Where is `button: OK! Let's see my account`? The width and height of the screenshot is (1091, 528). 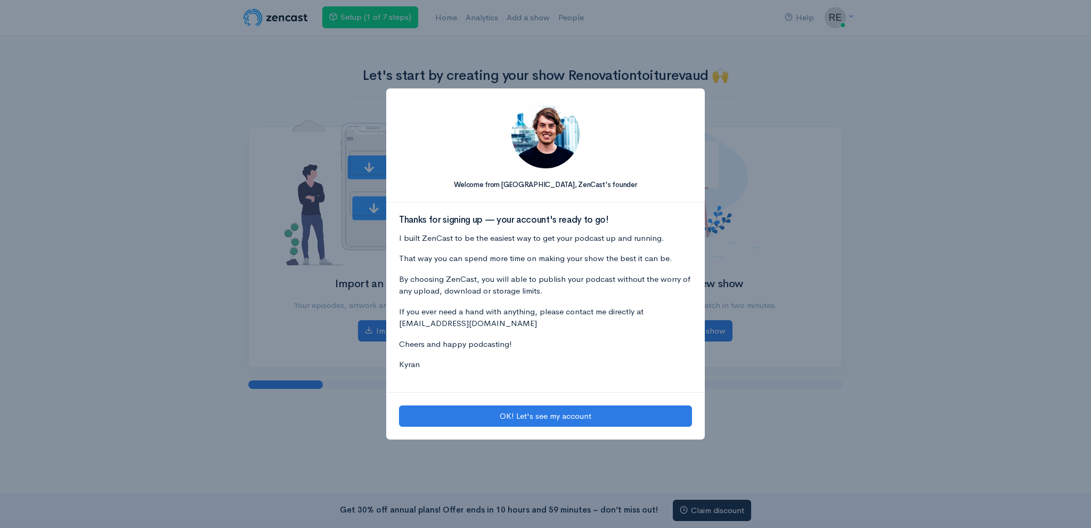
button: OK! Let's see my account is located at coordinates (545, 416).